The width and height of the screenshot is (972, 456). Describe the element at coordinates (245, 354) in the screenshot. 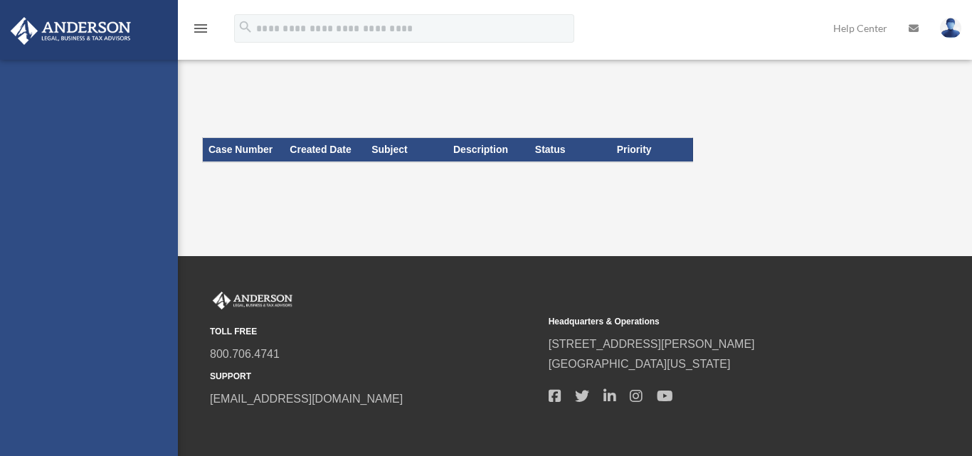

I see `a: 800.706.4741` at that location.